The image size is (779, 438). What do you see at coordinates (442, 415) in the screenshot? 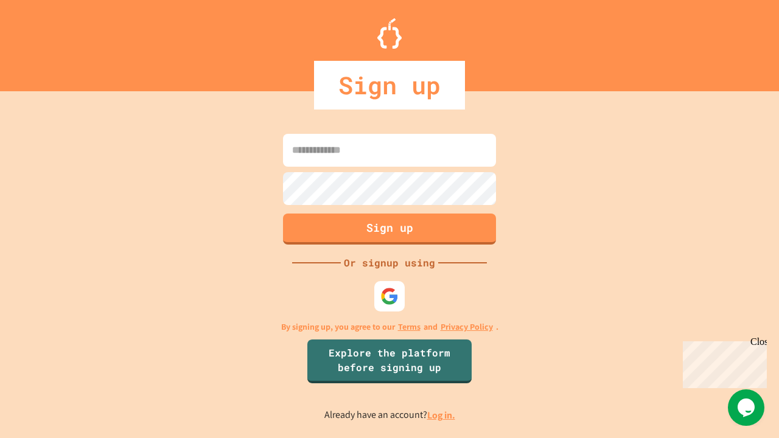
I see `a: Log in.` at bounding box center [442, 415].